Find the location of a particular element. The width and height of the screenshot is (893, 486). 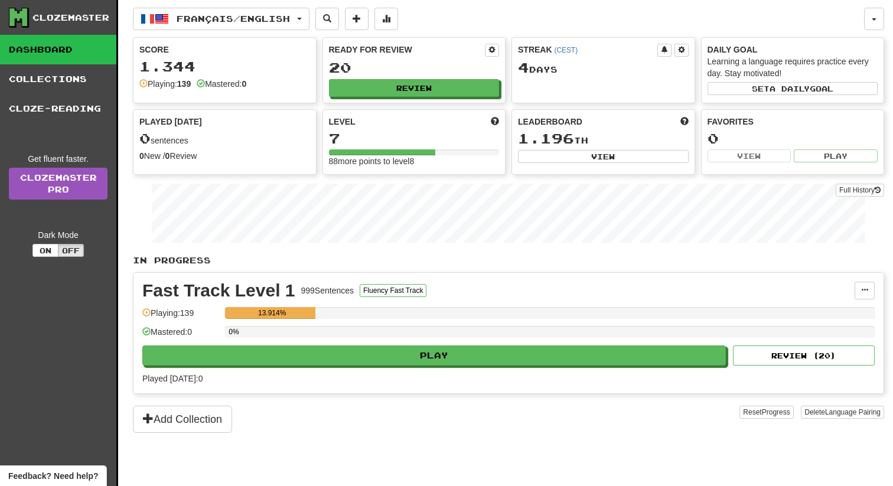

a: (CEST) is located at coordinates (566, 50).